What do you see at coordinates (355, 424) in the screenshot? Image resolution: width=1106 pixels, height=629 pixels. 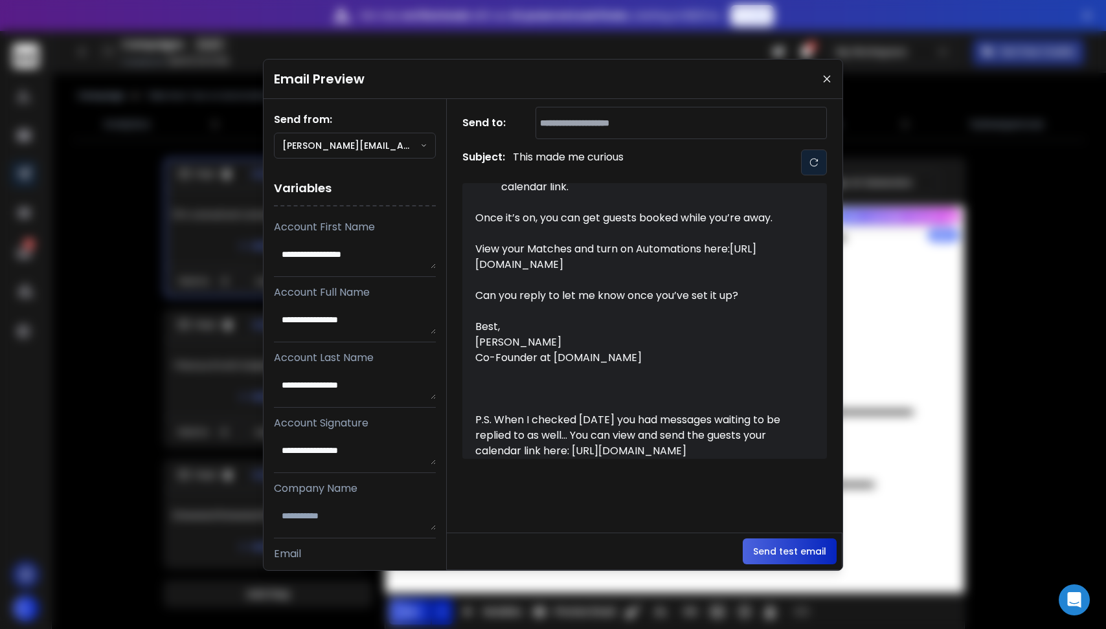 I see `p: Account Signature` at bounding box center [355, 424].